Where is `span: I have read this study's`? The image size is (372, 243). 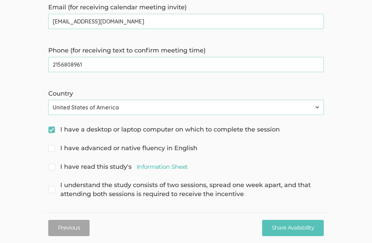 span: I have read this study's is located at coordinates (118, 167).